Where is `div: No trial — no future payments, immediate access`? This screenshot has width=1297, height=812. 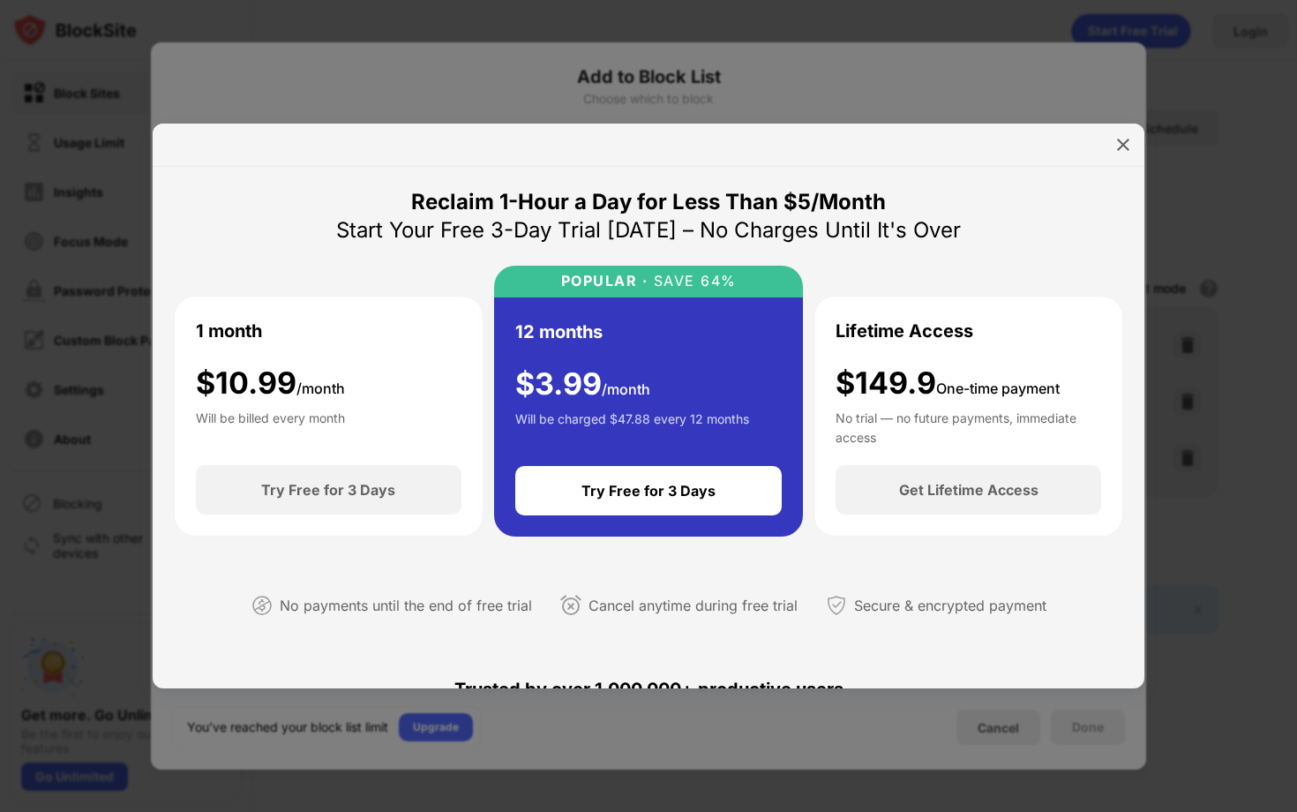
div: No trial — no future payments, immediate access is located at coordinates (968, 426).